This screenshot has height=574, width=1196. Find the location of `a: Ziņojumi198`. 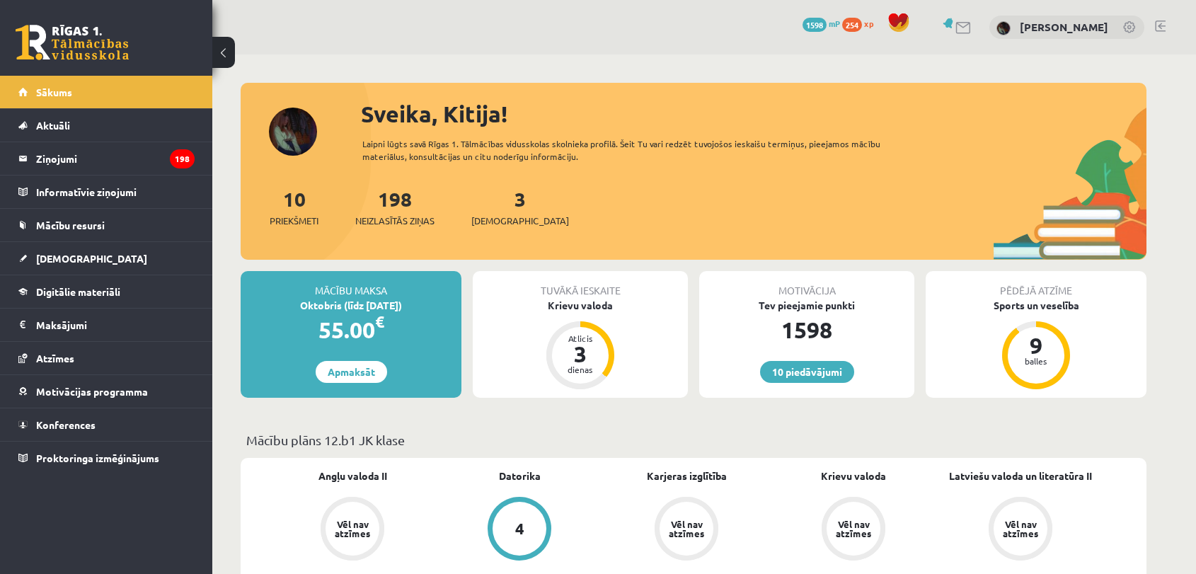

a: Ziņojumi198 is located at coordinates (106, 159).